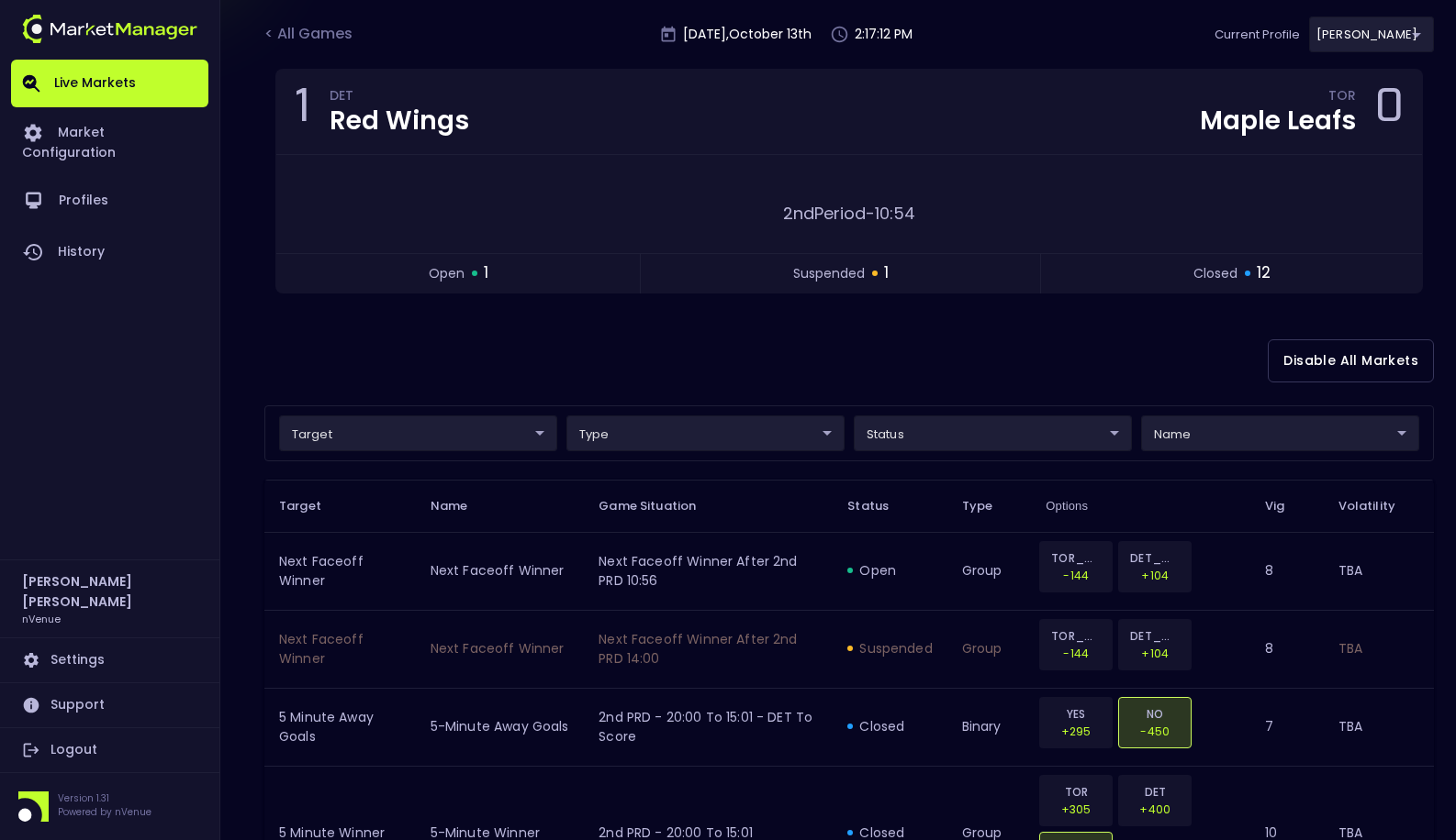 This screenshot has height=840, width=1456. Describe the element at coordinates (109, 201) in the screenshot. I see `a: Profiles` at that location.